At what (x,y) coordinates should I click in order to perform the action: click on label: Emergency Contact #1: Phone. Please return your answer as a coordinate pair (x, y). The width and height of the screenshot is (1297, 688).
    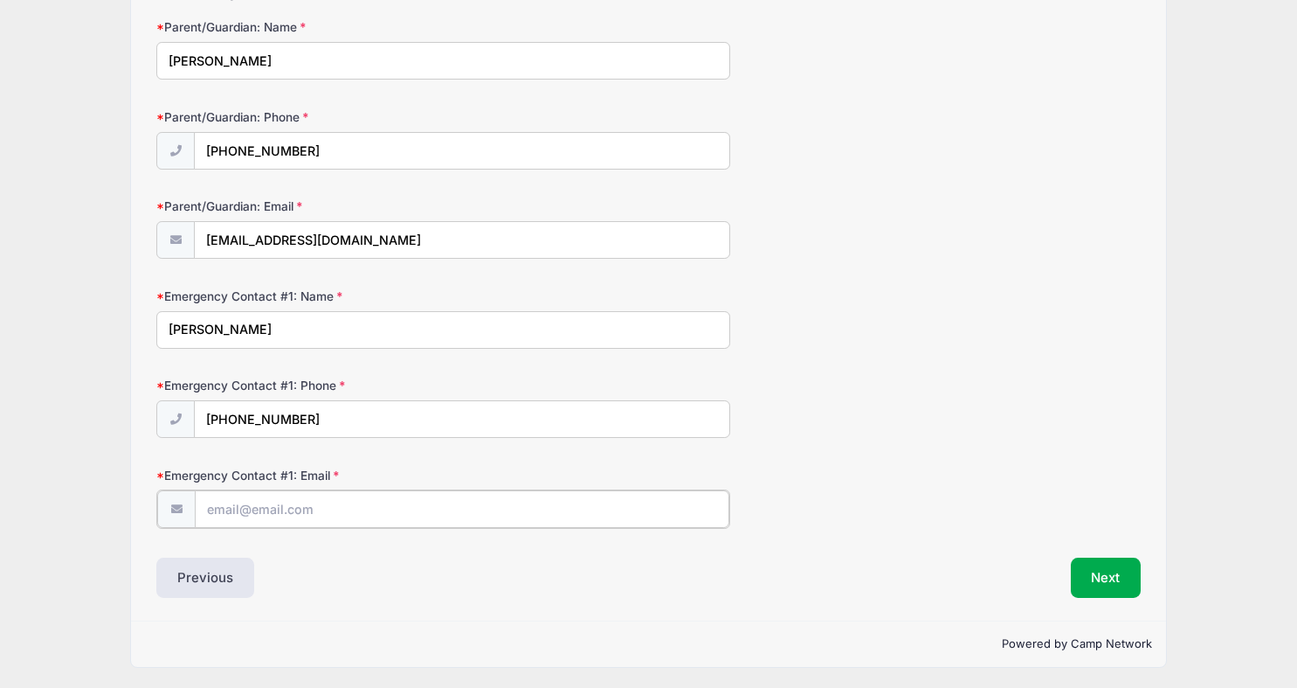
    Looking at the image, I should click on (321, 385).